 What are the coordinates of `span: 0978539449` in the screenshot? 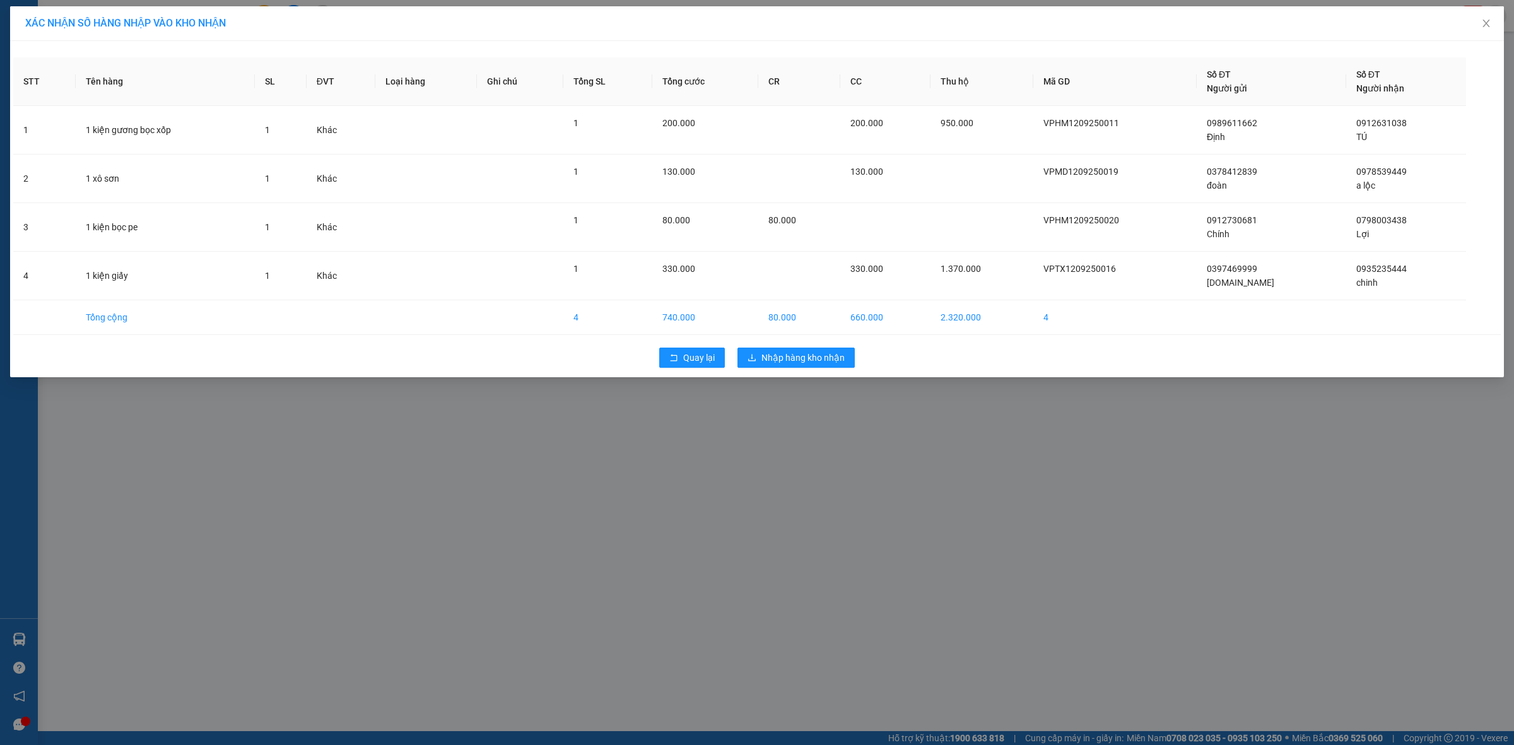 It's located at (1382, 172).